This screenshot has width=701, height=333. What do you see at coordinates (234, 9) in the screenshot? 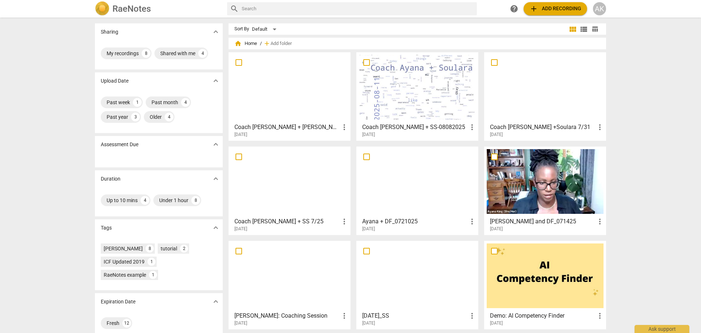
I see `span: search` at bounding box center [234, 9].